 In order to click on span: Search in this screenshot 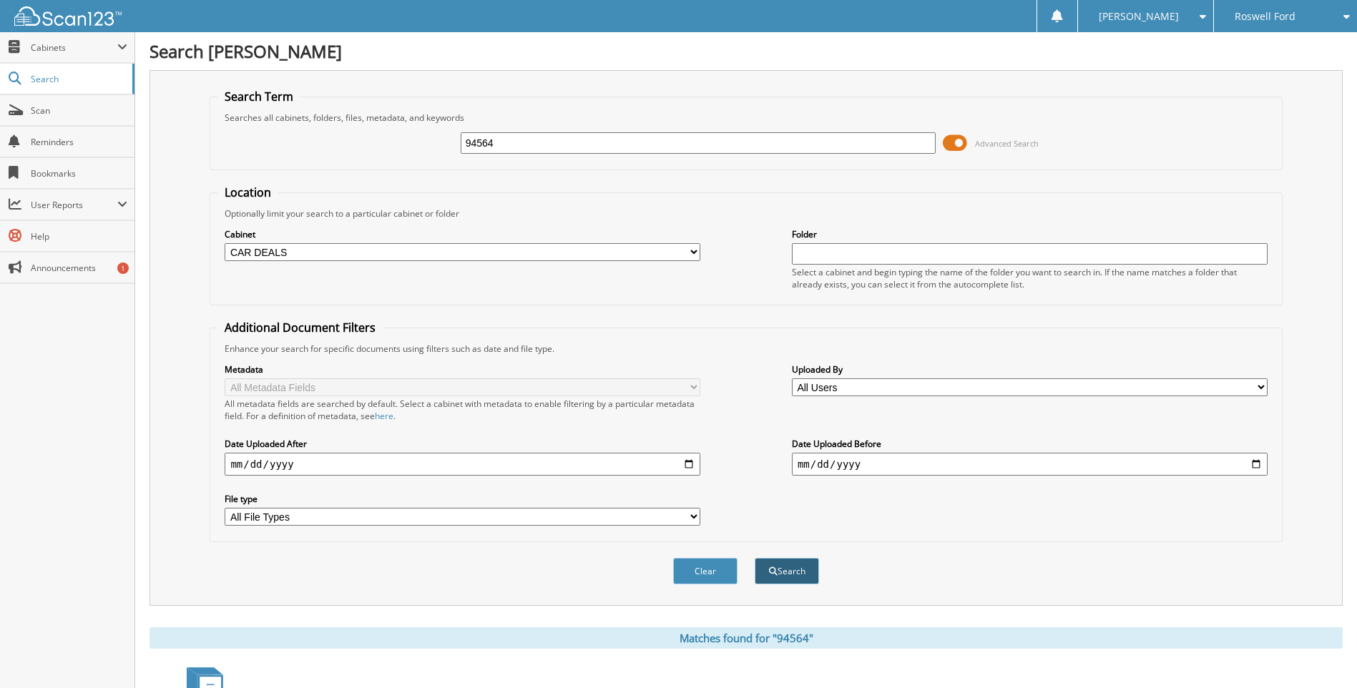, I will do `click(78, 79)`.